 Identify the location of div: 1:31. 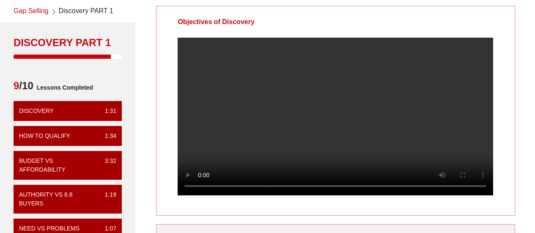
(107, 111).